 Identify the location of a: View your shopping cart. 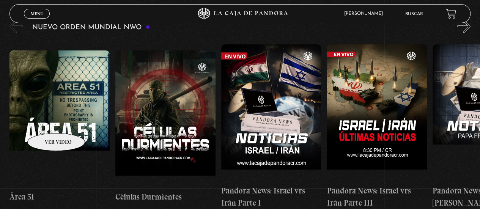
(451, 14).